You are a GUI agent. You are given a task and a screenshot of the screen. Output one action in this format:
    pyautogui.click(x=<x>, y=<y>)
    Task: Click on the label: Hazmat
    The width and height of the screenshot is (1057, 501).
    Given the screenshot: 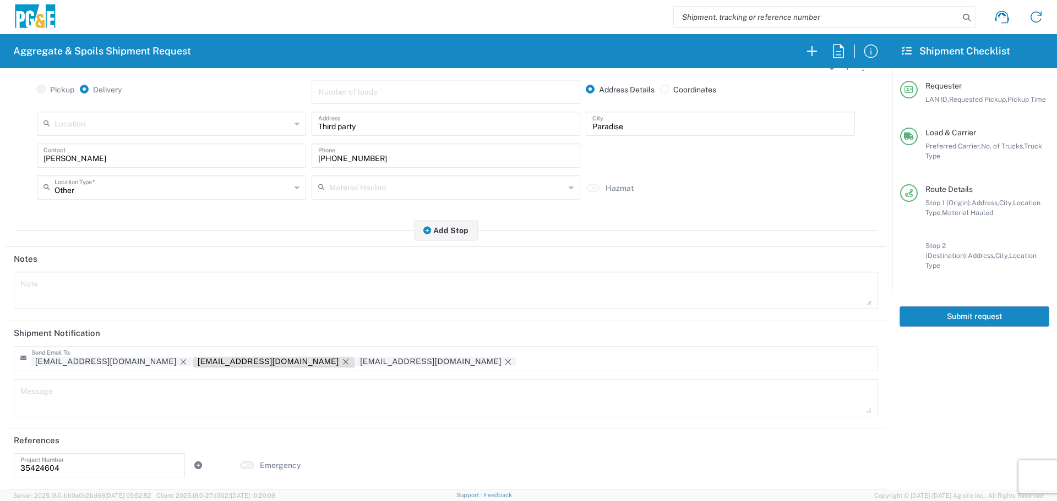 What is the action you would take?
    pyautogui.click(x=619, y=188)
    